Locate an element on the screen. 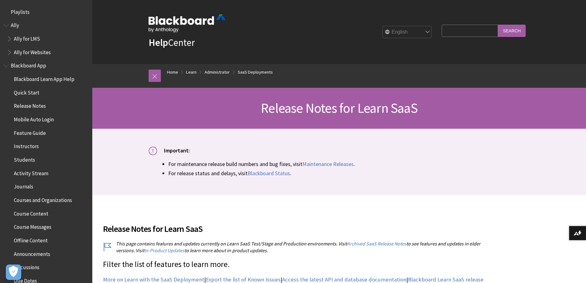  strong: Help is located at coordinates (158, 42).